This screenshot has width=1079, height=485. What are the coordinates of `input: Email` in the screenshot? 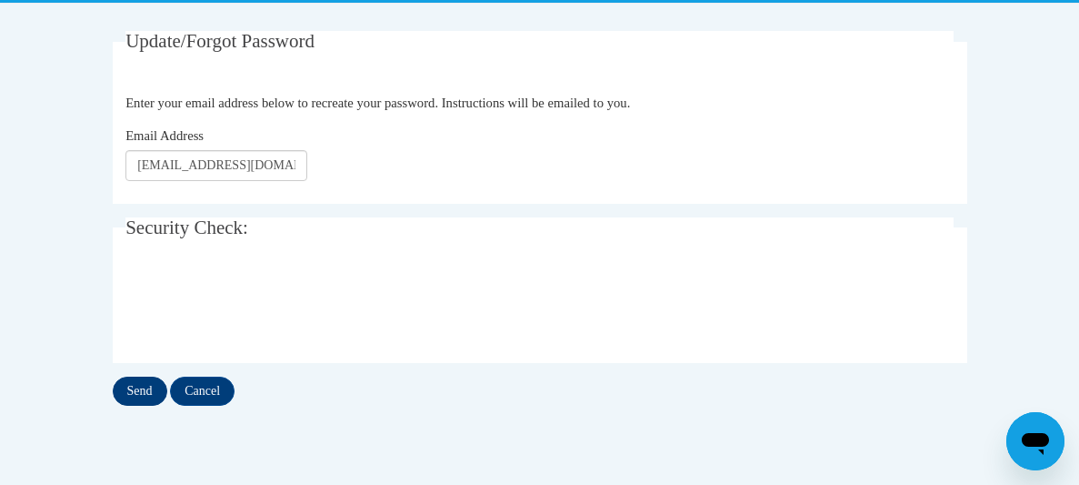 It's located at (216, 165).